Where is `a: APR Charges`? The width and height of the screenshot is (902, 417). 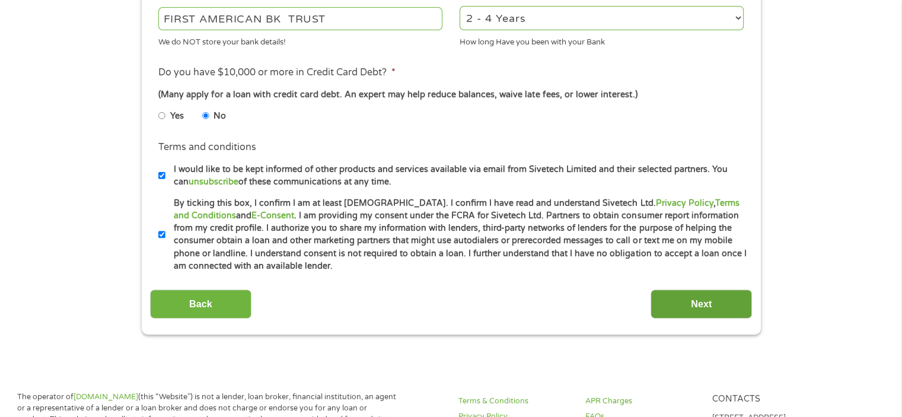
a: APR Charges is located at coordinates (642, 401).